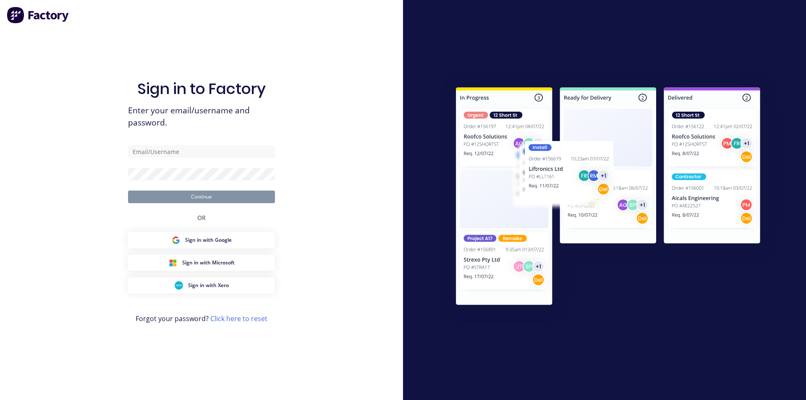 This screenshot has width=806, height=400. What do you see at coordinates (179, 285) in the screenshot?
I see `img: Xero Sign in` at bounding box center [179, 285].